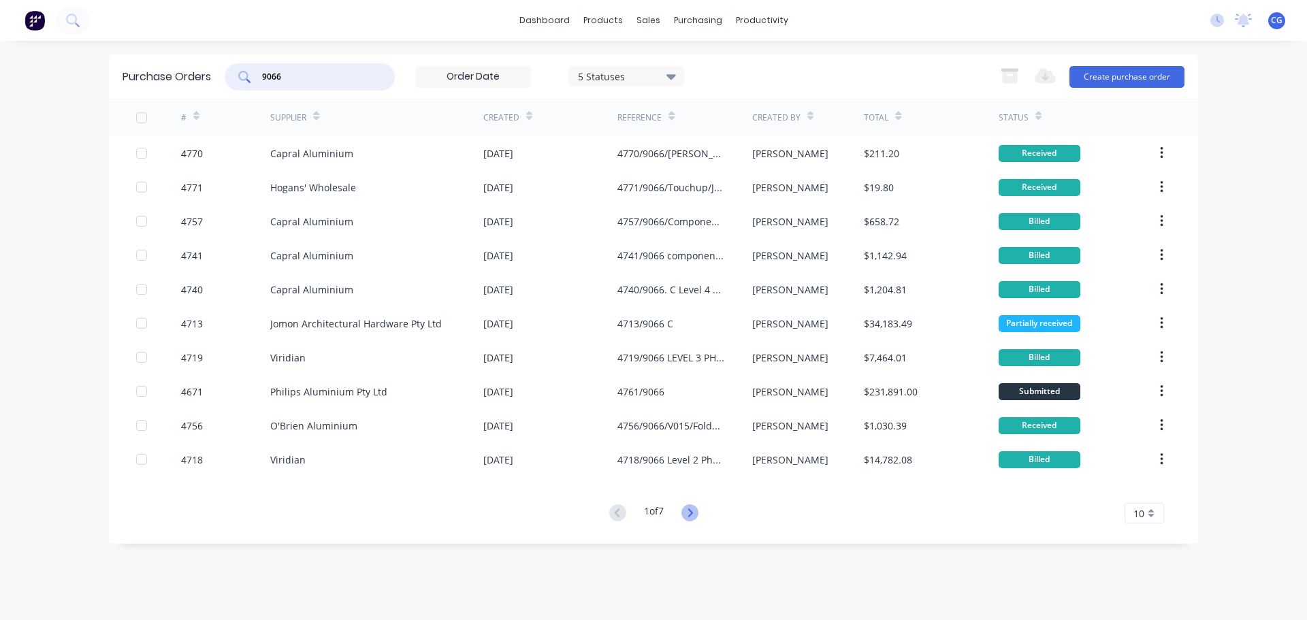 The height and width of the screenshot is (620, 1307). Describe the element at coordinates (888, 323) in the screenshot. I see `div: $34,183.49` at that location.